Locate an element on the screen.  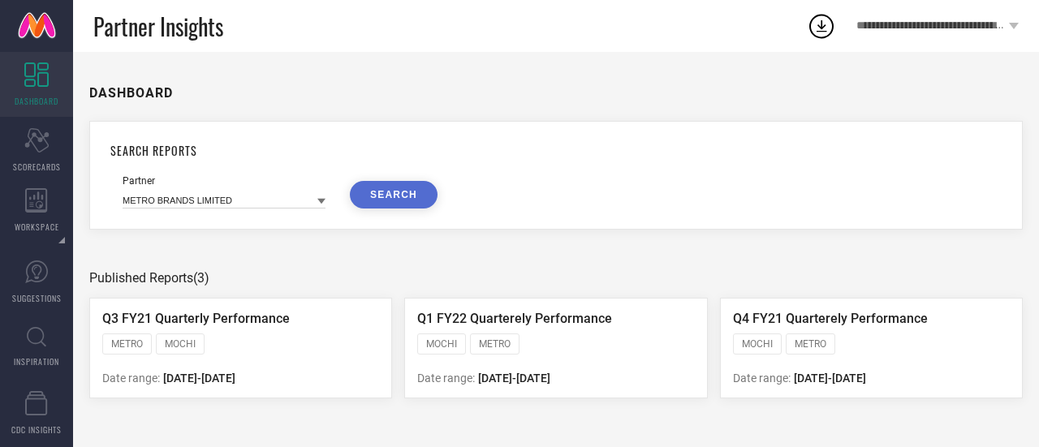
h1: DASHBOARD is located at coordinates (131, 93).